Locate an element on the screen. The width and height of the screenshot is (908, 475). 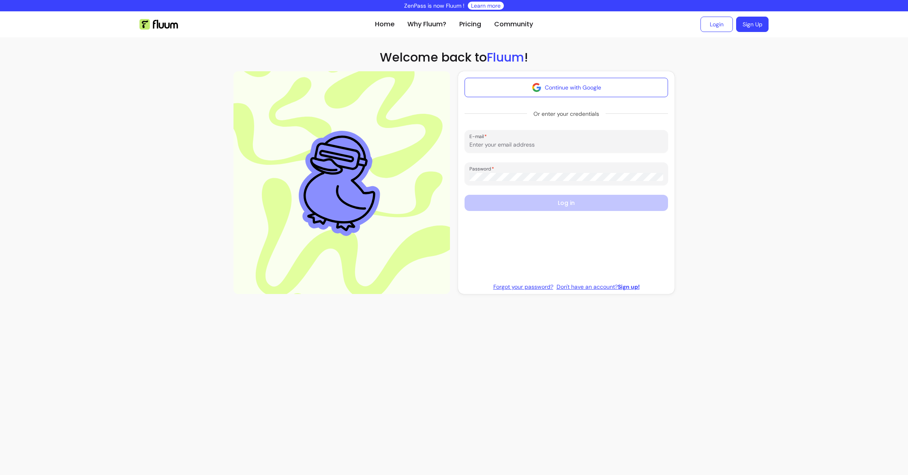
label: Password is located at coordinates (483, 169).